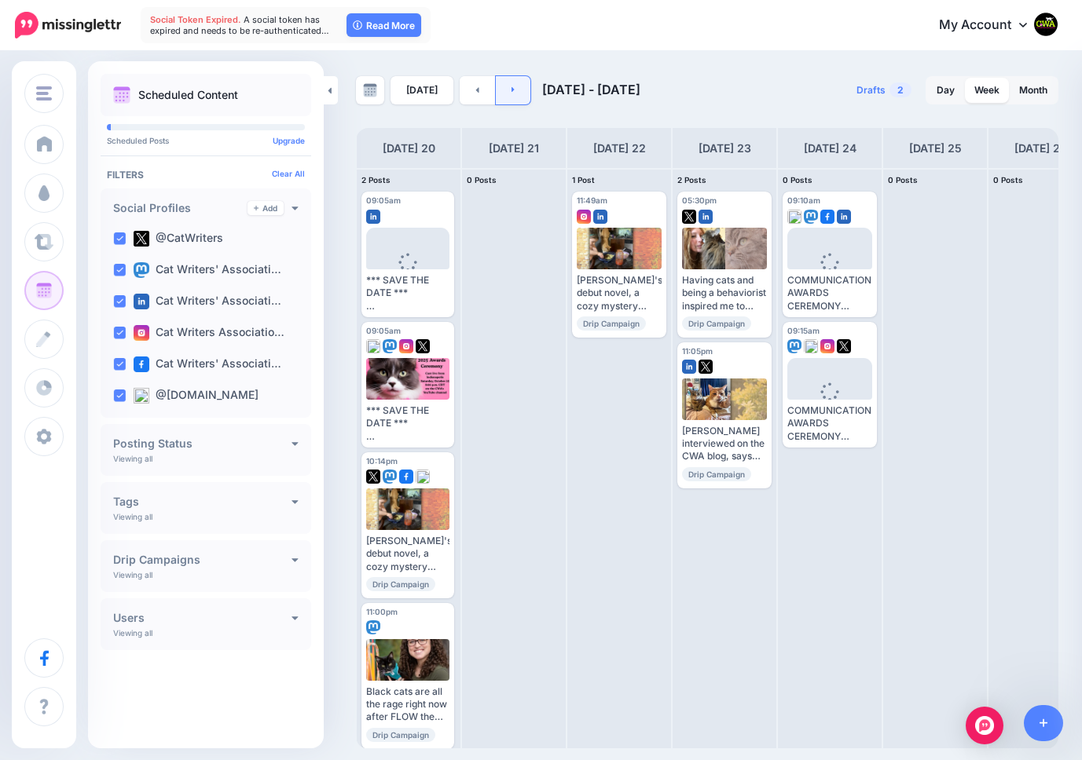 The width and height of the screenshot is (1082, 760). What do you see at coordinates (583, 180) in the screenshot?
I see `span: 1 Post` at bounding box center [583, 180].